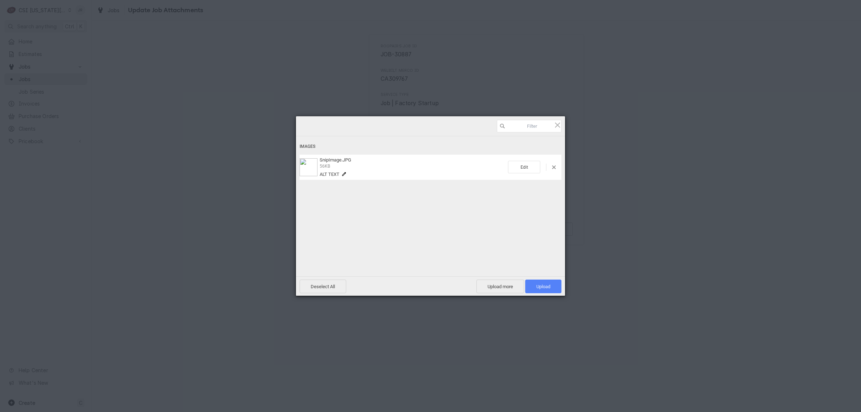 Image resolution: width=861 pixels, height=412 pixels. Describe the element at coordinates (500, 286) in the screenshot. I see `span: Upload more` at that location.